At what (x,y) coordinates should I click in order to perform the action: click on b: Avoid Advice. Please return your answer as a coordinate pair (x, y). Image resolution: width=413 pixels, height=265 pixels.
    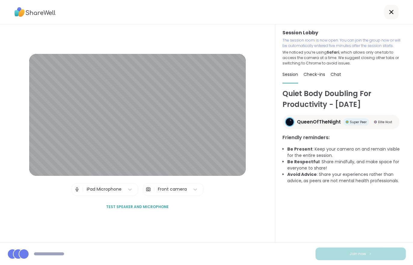
    Looking at the image, I should click on (302, 174).